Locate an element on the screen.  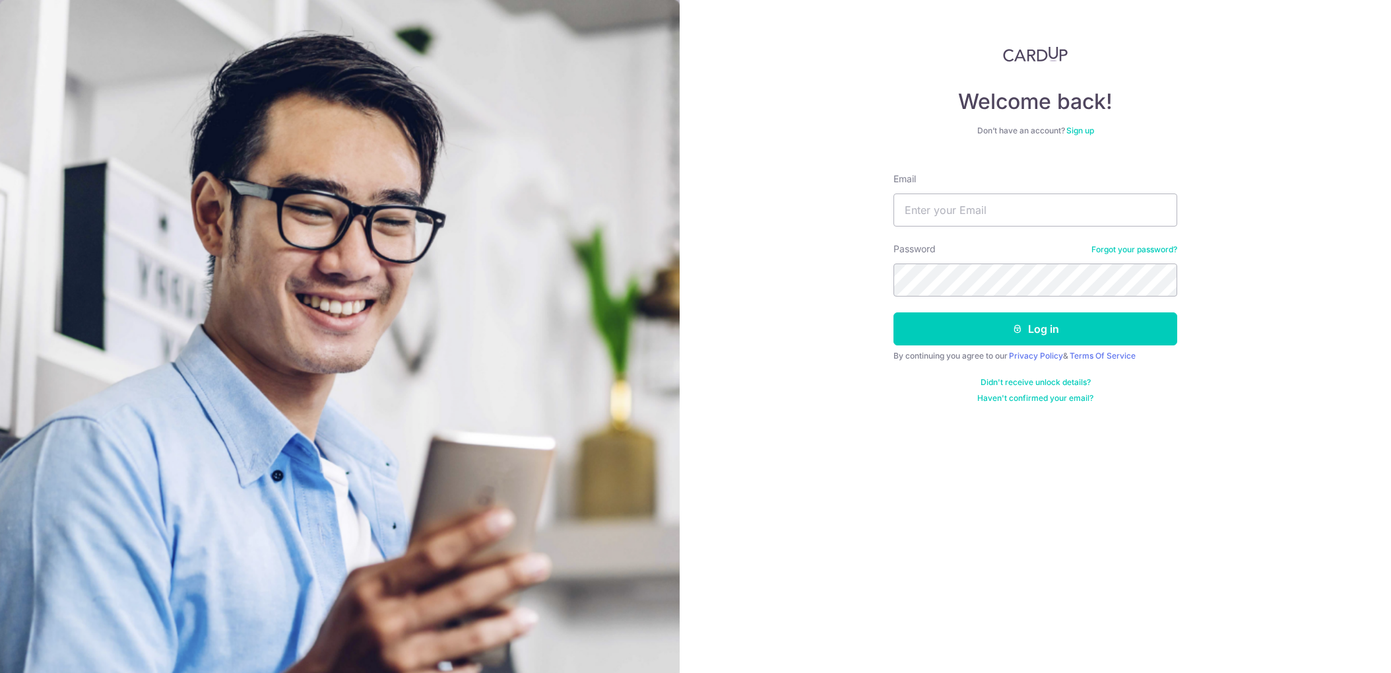
label: Password is located at coordinates (915, 249).